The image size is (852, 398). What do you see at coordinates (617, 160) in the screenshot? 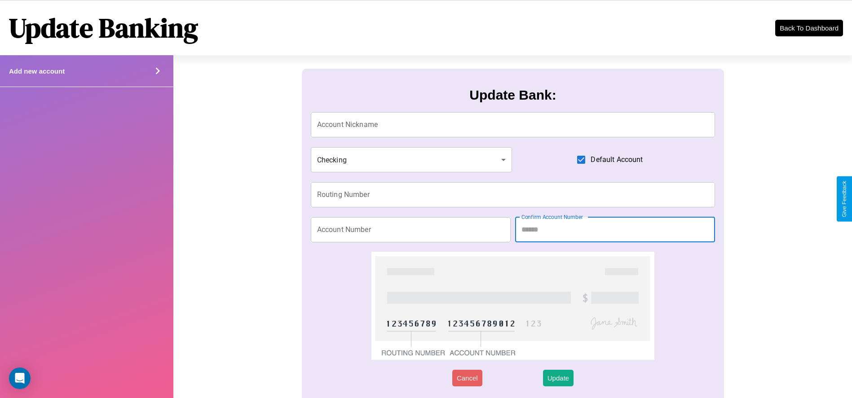
I see `span: Default Account` at bounding box center [617, 160].